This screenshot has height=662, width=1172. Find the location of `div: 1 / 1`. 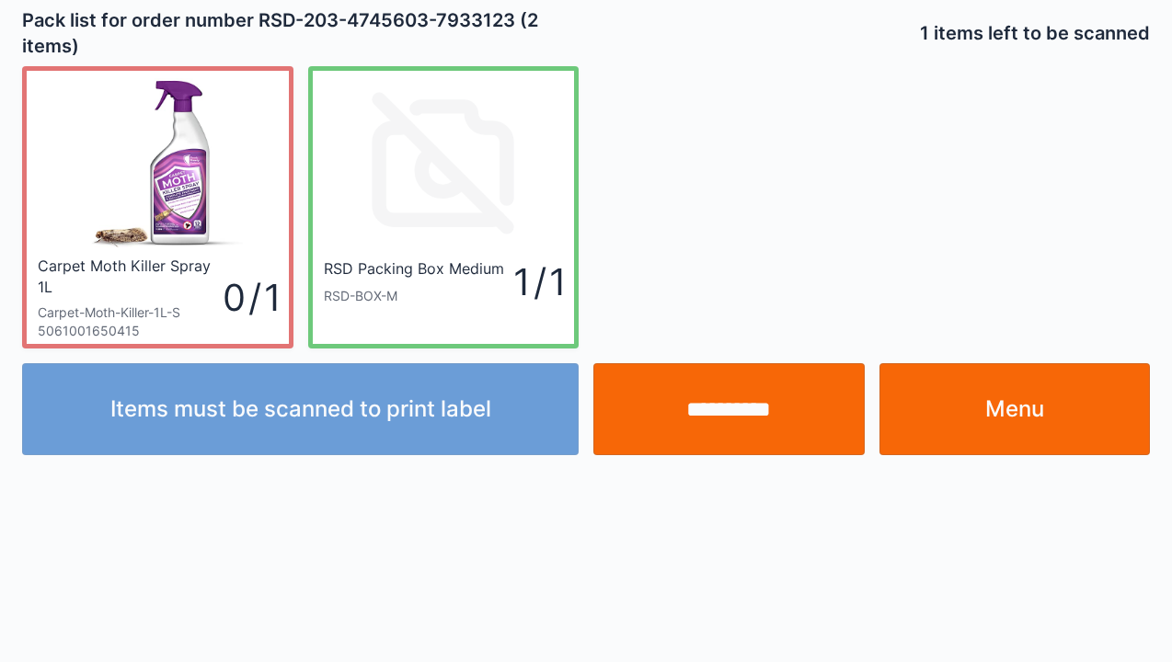

div: 1 / 1 is located at coordinates (536, 282).